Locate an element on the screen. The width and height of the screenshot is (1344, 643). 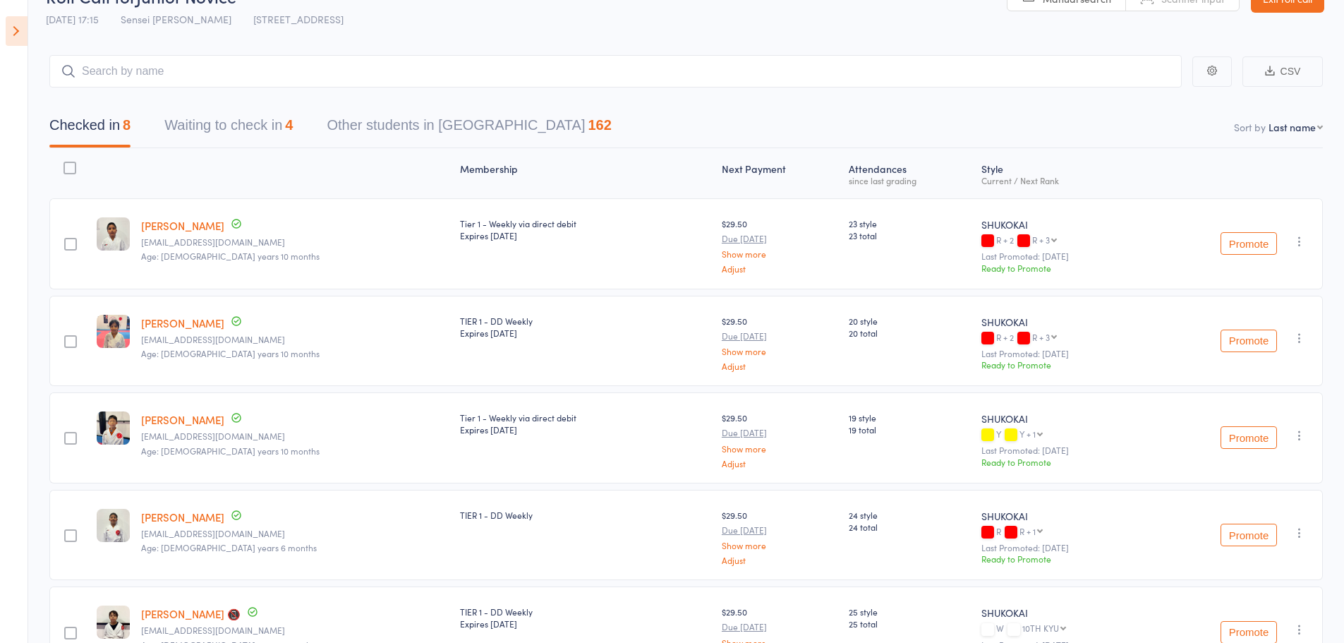
small: abhishekgaur2000@gmail.com is located at coordinates (295, 339).